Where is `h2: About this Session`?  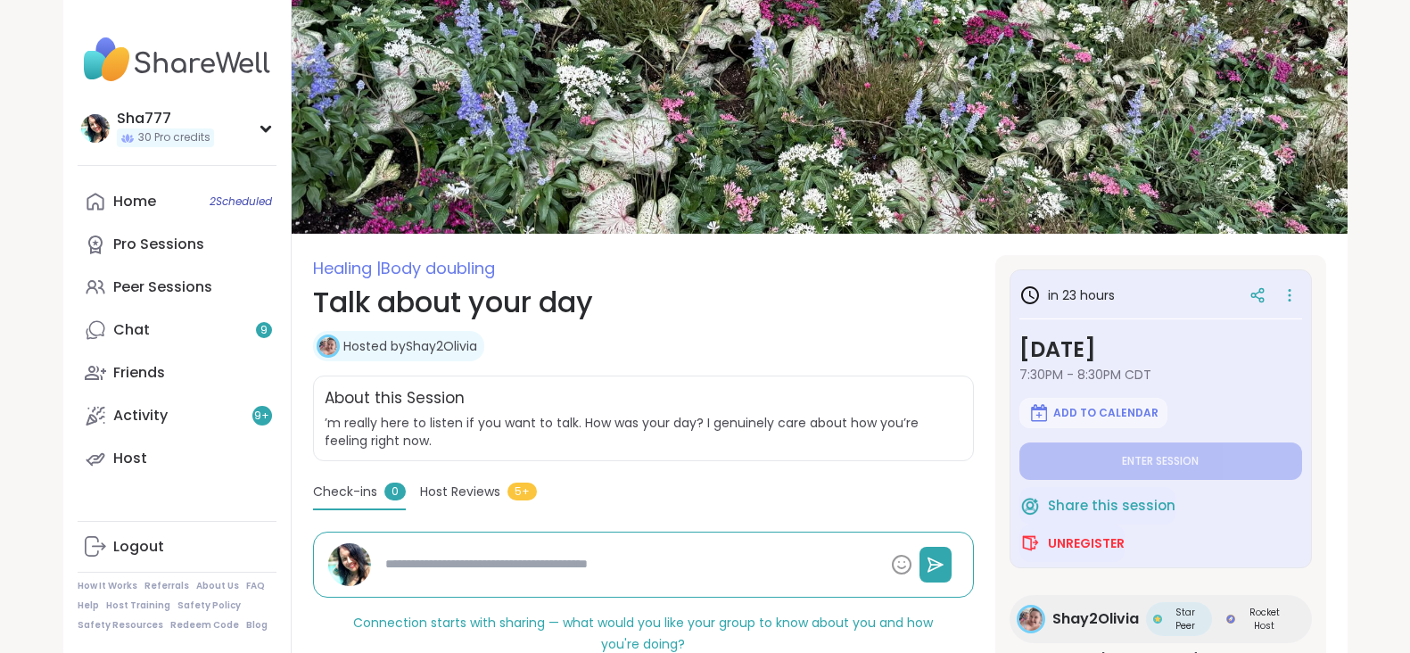 h2: About this Session is located at coordinates (394, 399).